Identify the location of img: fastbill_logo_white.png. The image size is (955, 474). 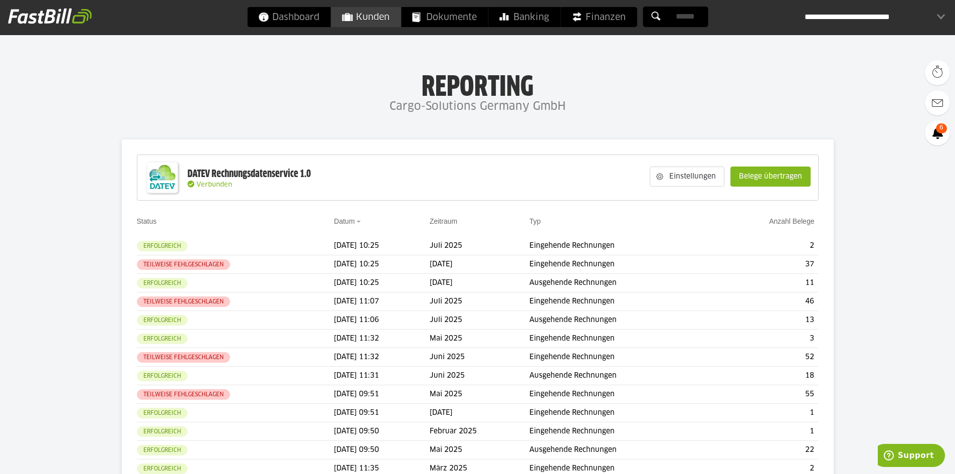
(50, 16).